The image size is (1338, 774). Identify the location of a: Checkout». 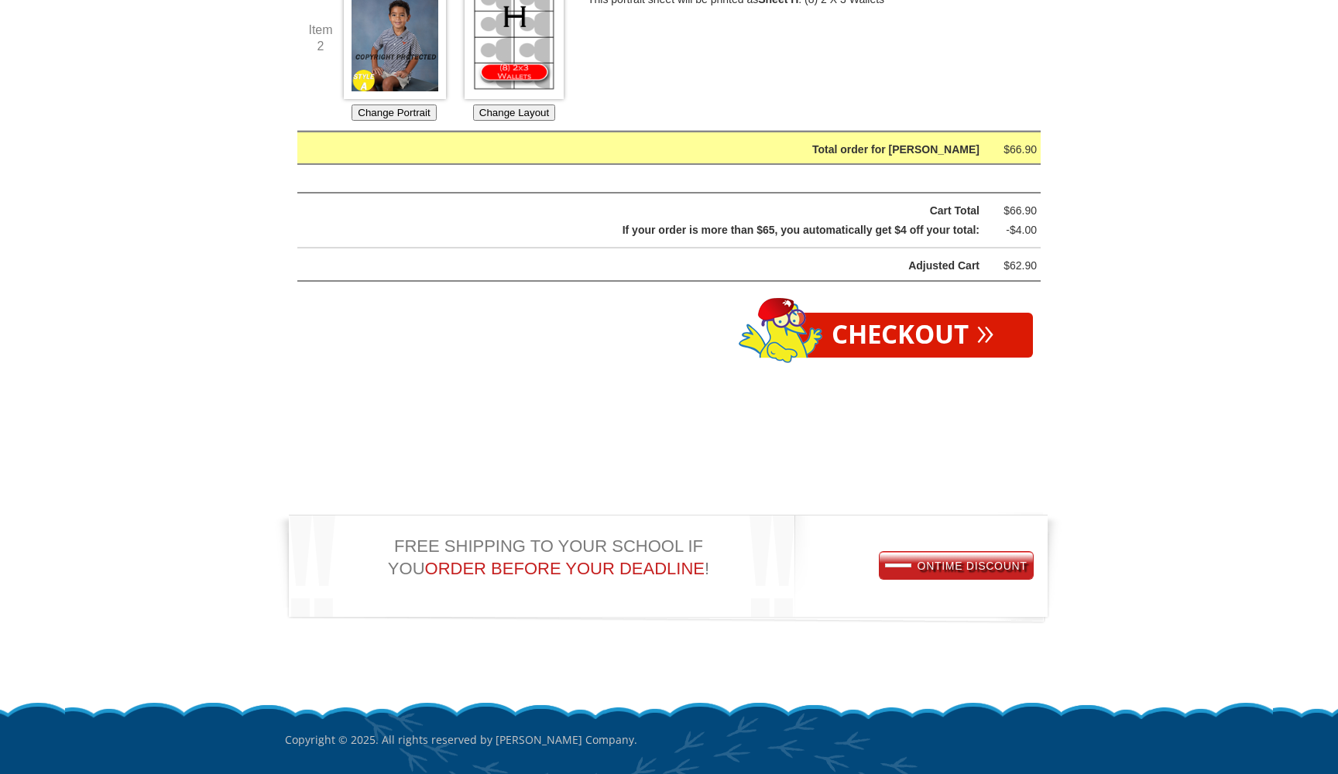
(913, 335).